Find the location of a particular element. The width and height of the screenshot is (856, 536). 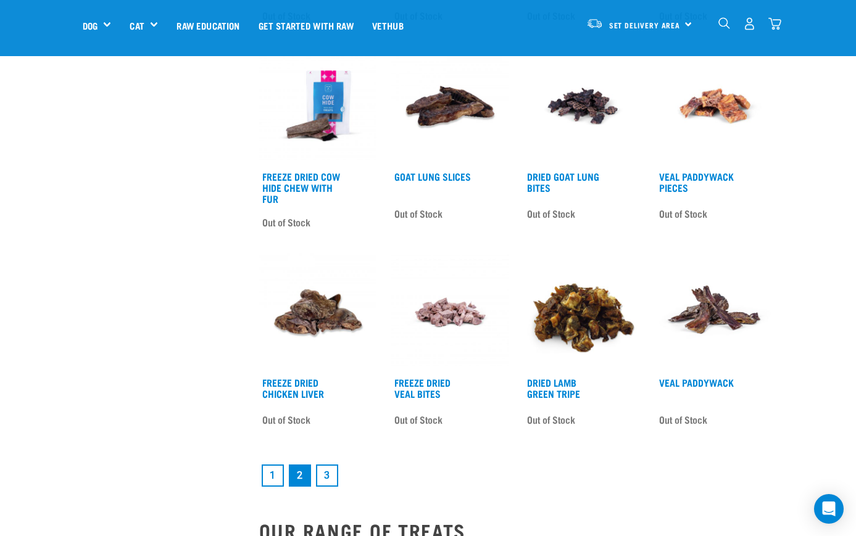

a: Dried Goat Lung Bites is located at coordinates (563, 181).